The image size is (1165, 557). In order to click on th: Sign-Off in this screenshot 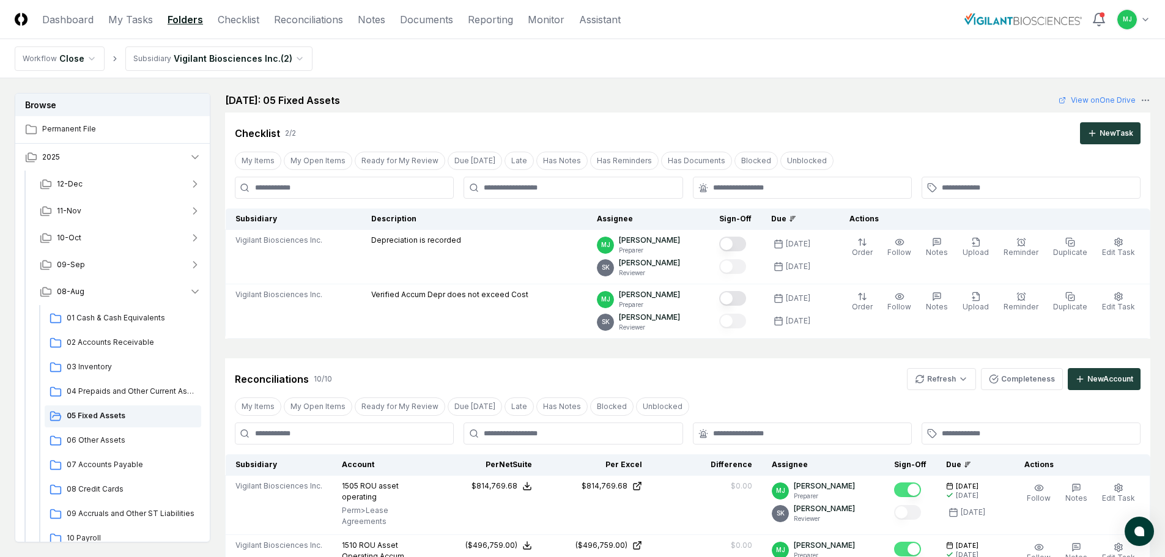, I will do `click(910, 465)`.